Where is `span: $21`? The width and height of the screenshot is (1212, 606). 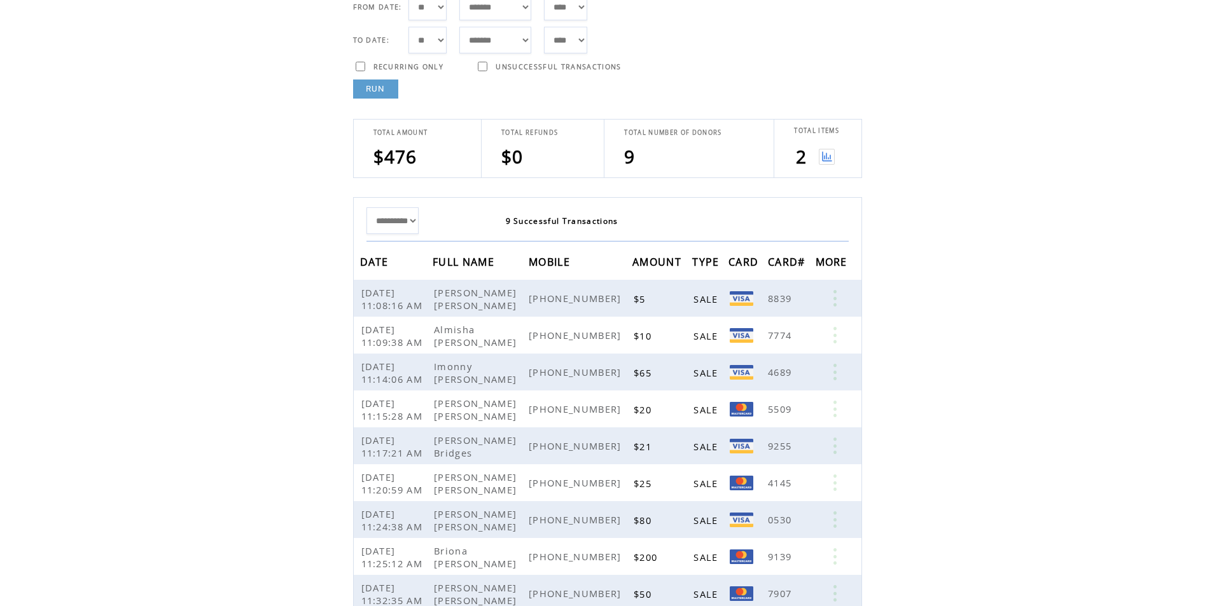
span: $21 is located at coordinates (644, 447).